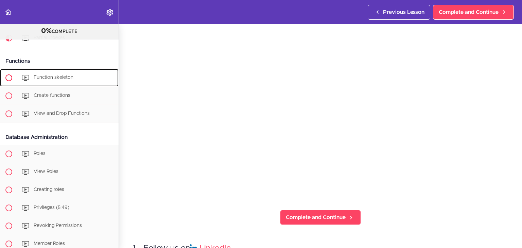 The height and width of the screenshot is (248, 522). Describe the element at coordinates (59, 31) in the screenshot. I see `div: COMPLETE` at that location.